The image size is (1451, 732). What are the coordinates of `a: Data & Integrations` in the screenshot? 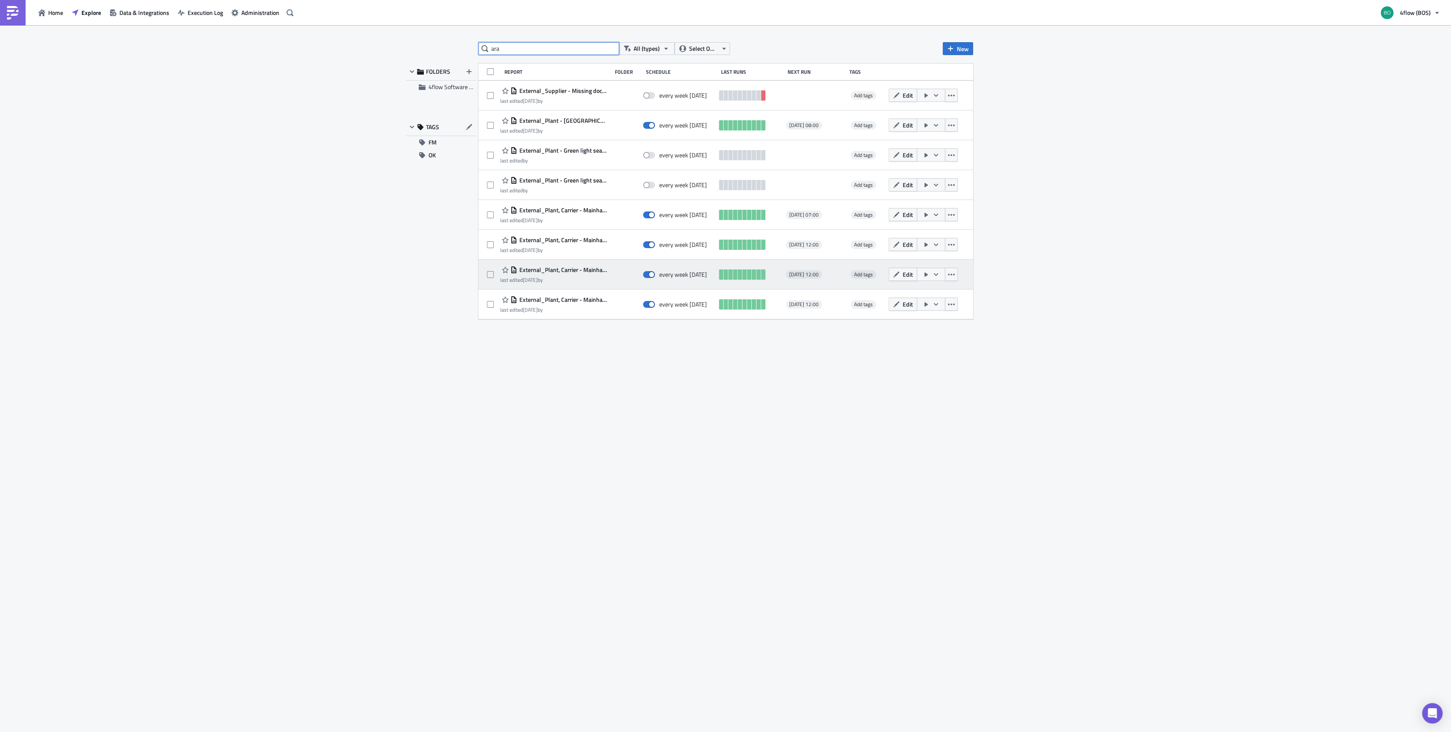 It's located at (139, 12).